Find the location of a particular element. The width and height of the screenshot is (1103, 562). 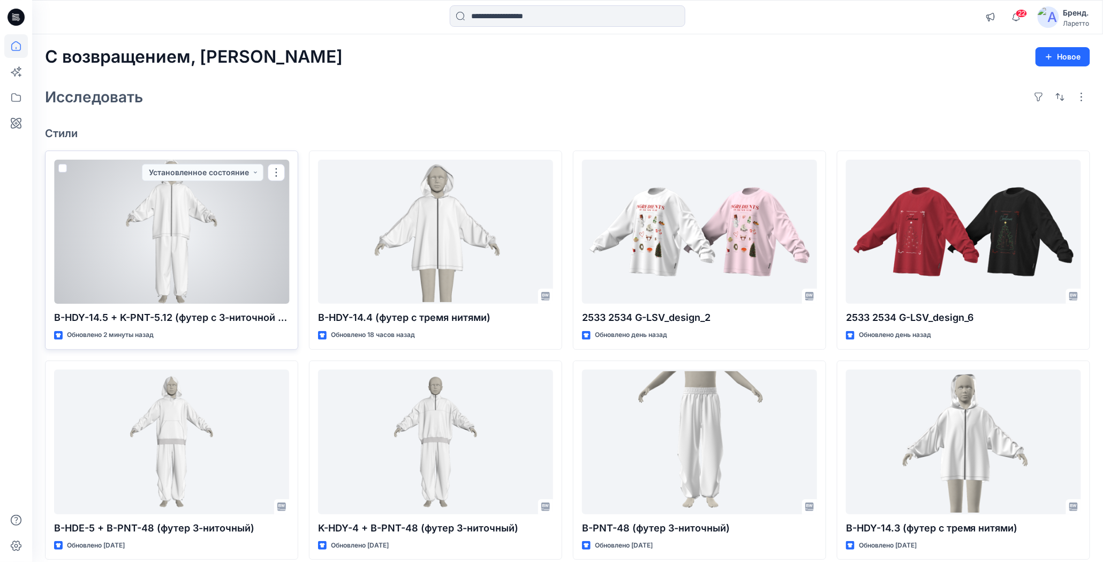

p: B-HDE-5 + B-PNT-48 (футер 3-ниточный) is located at coordinates (171, 528).